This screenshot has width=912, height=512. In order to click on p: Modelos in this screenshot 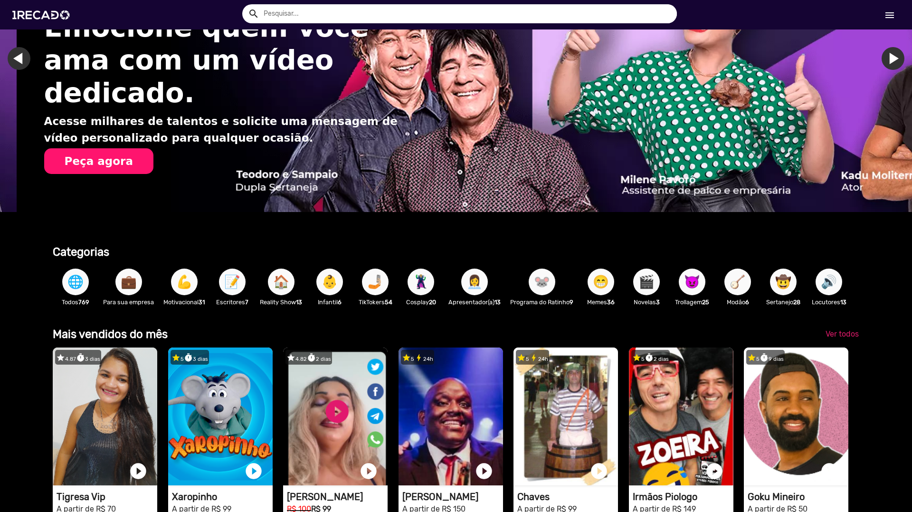, I will do `click(875, 302)`.